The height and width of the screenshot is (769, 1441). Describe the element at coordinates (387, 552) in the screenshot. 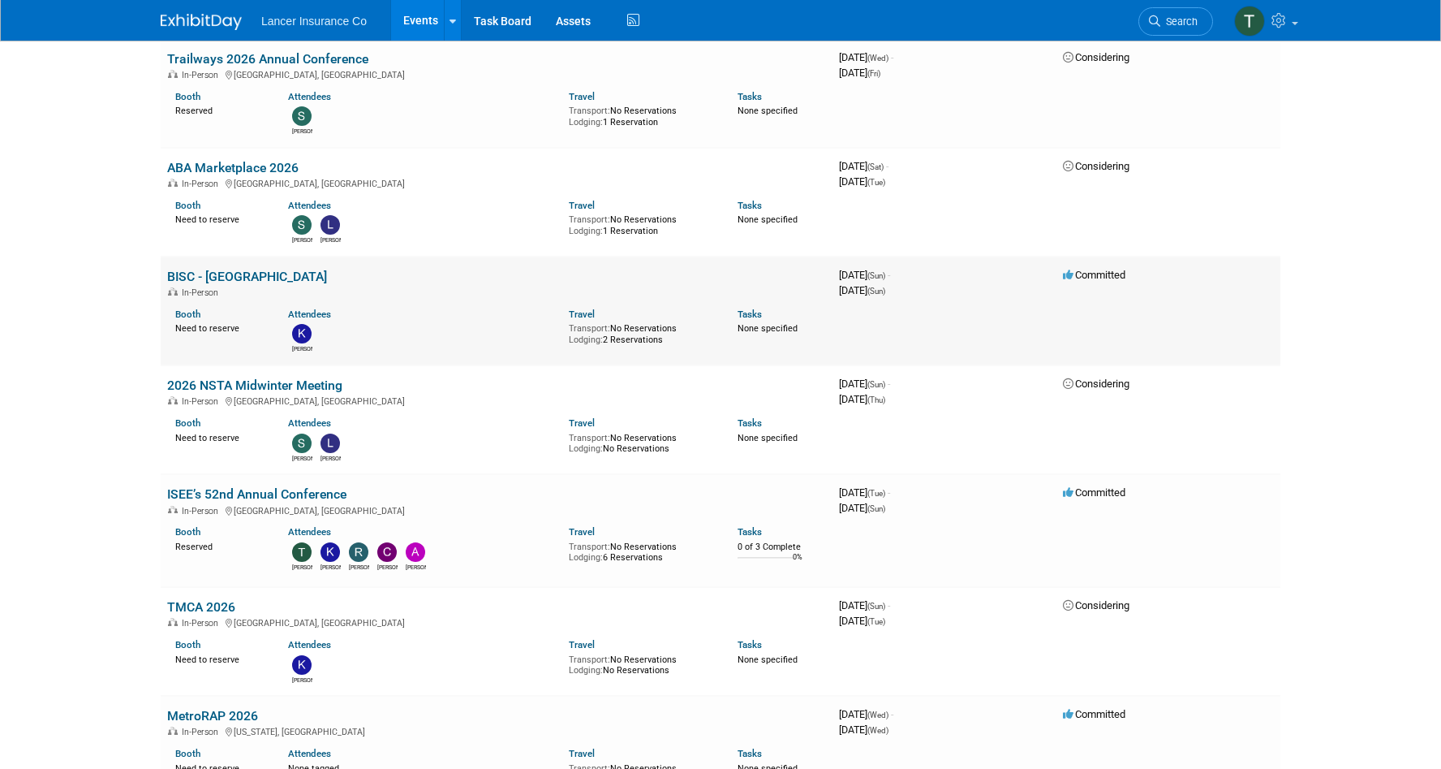

I see `img: Charline Pollard` at that location.